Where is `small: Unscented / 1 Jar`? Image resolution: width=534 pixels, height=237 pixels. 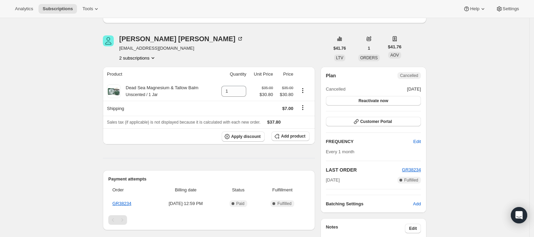 small: Unscented / 1 Jar is located at coordinates (142, 95).